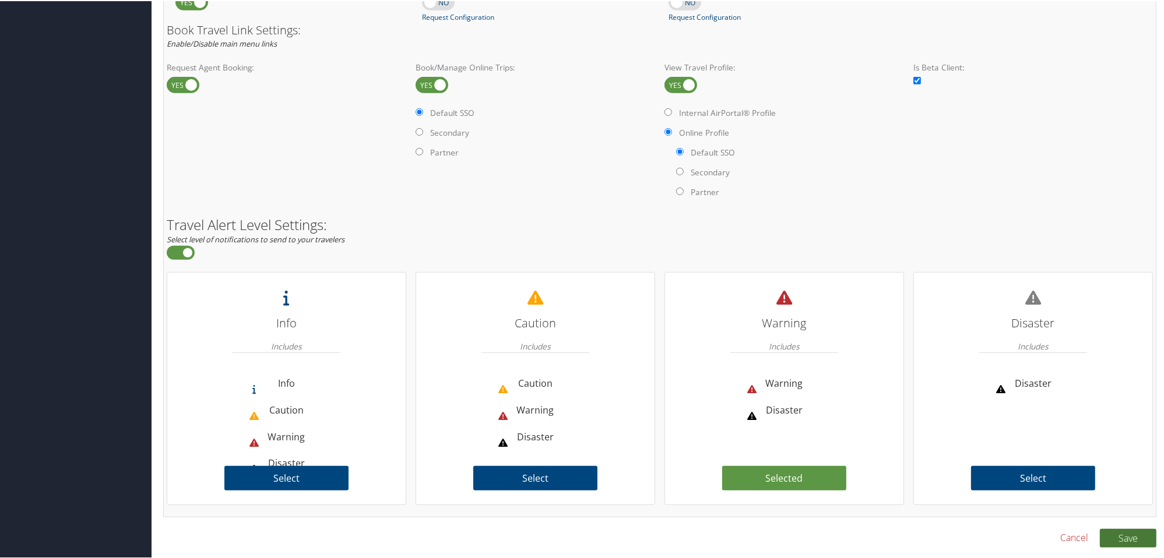 This screenshot has width=1164, height=558. I want to click on button: Save, so click(1128, 537).